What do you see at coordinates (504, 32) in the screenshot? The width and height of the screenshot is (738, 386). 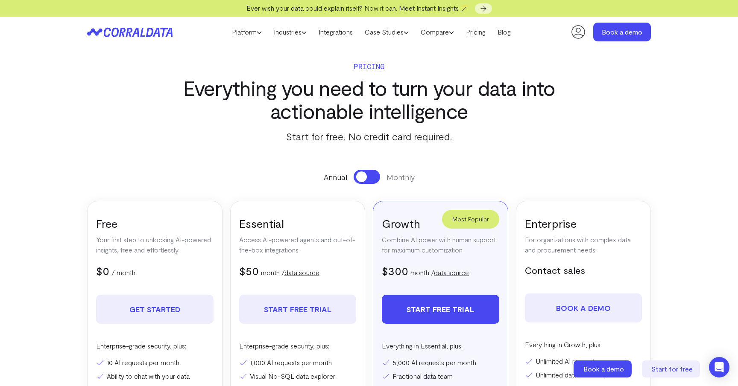 I see `a: Blog` at bounding box center [504, 32].